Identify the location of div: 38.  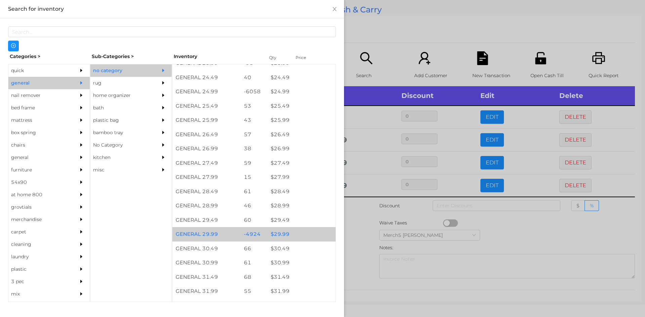
(254, 149).